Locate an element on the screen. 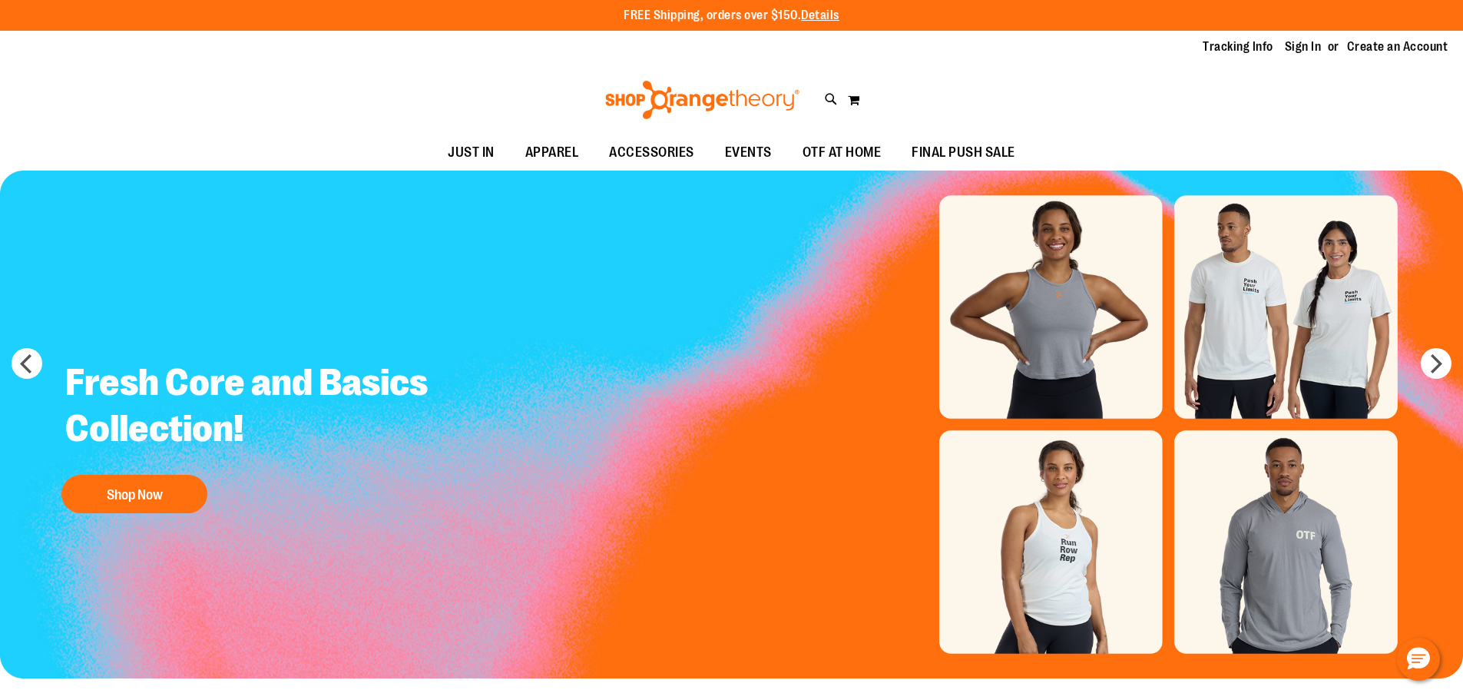 This screenshot has height=700, width=1463. button: Shop Now is located at coordinates (134, 494).